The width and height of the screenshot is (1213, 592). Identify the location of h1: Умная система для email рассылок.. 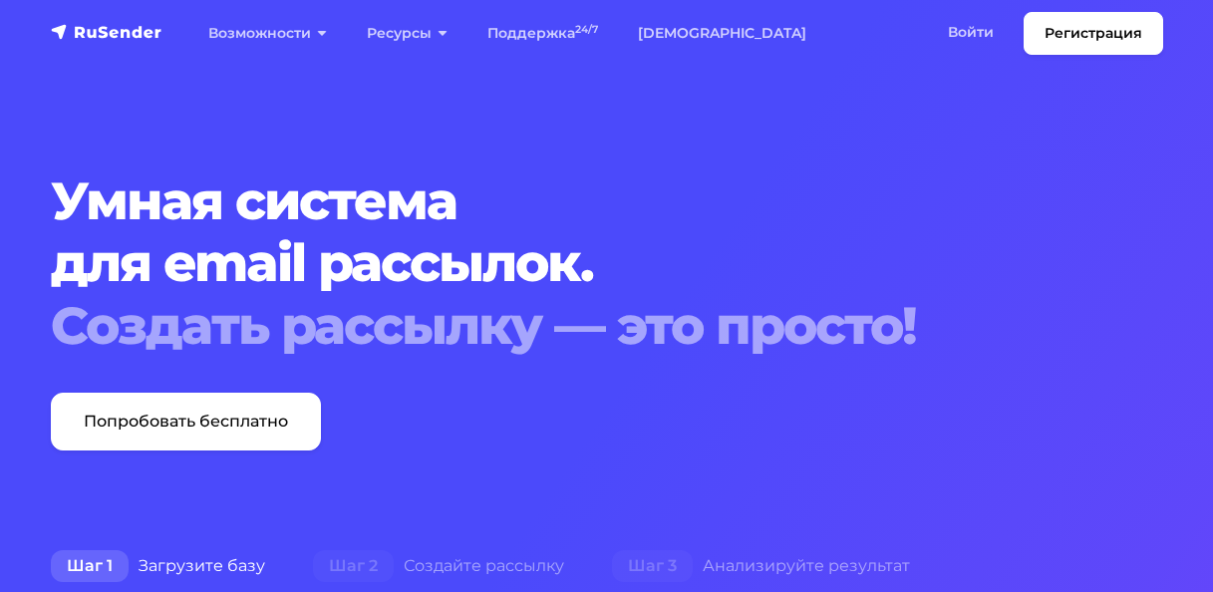
(607, 263).